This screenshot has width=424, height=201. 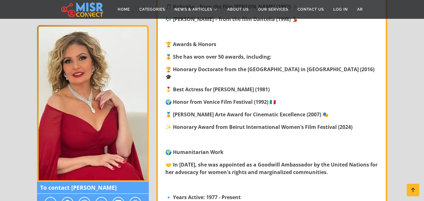 I want to click on strong: ✨ Honorary Award from Beirut International Women’s Film Festival (2024), so click(x=259, y=127).